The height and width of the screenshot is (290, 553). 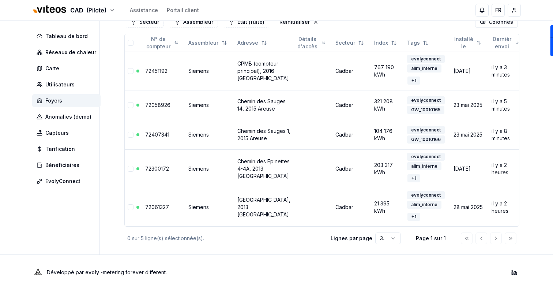 What do you see at coordinates (68, 165) in the screenshot?
I see `a: Bénéficiaires` at bounding box center [68, 165].